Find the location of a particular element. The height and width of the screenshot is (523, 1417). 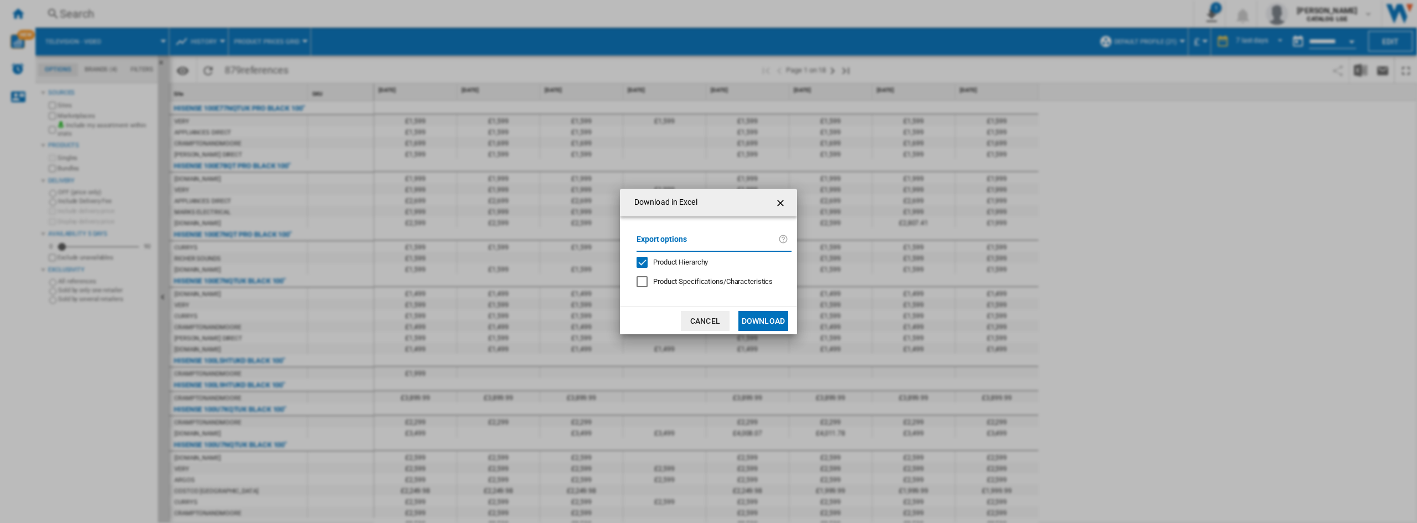

md-dialog: Download in ... is located at coordinates (709, 261).